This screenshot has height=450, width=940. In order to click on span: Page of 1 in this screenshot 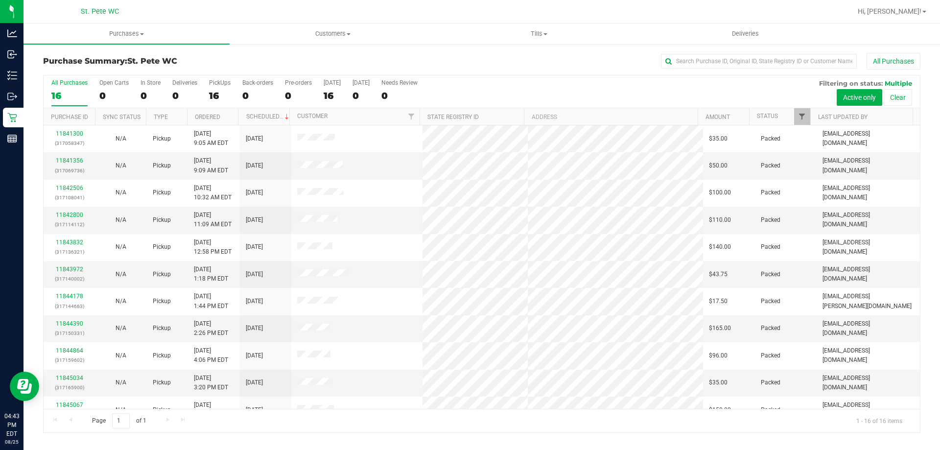, I will do `click(119, 421)`.